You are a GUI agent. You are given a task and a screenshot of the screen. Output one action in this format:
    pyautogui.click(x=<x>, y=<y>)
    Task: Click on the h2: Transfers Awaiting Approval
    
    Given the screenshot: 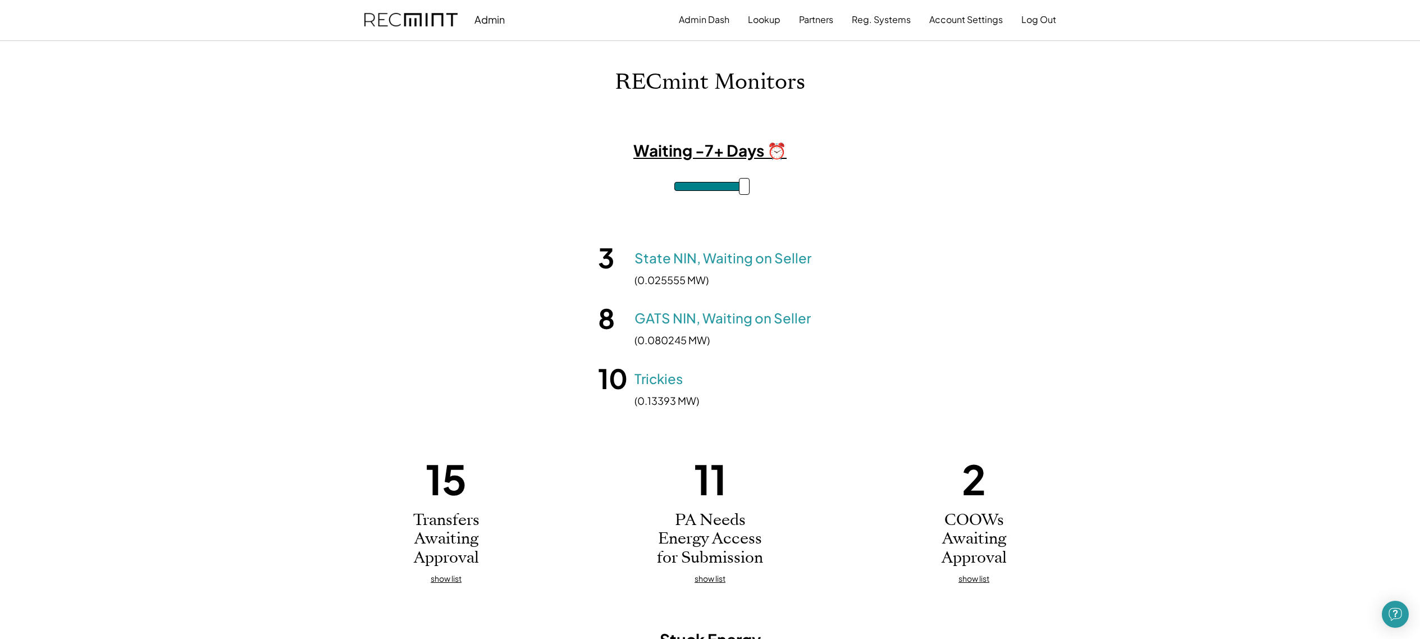 What is the action you would take?
    pyautogui.click(x=446, y=539)
    